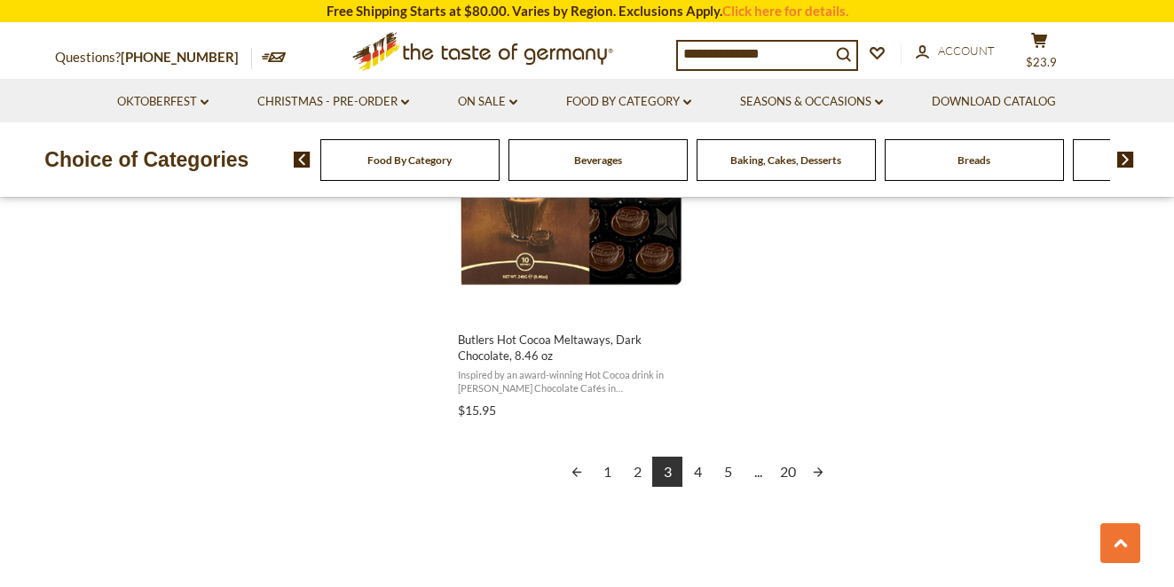  I want to click on a: Account, so click(955, 51).